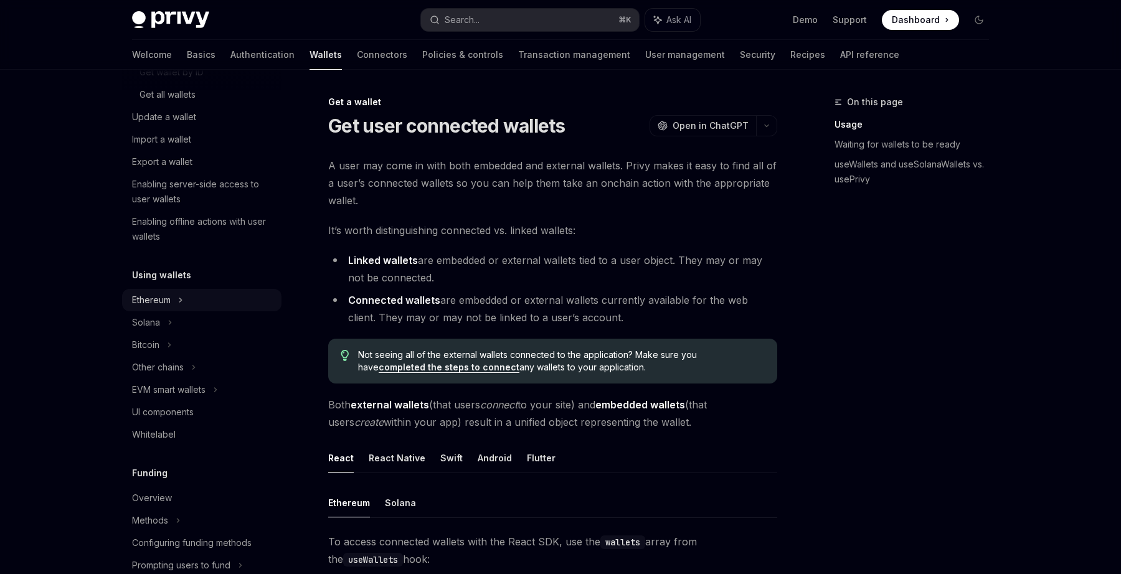 The height and width of the screenshot is (574, 1121). I want to click on a: Support, so click(849, 20).